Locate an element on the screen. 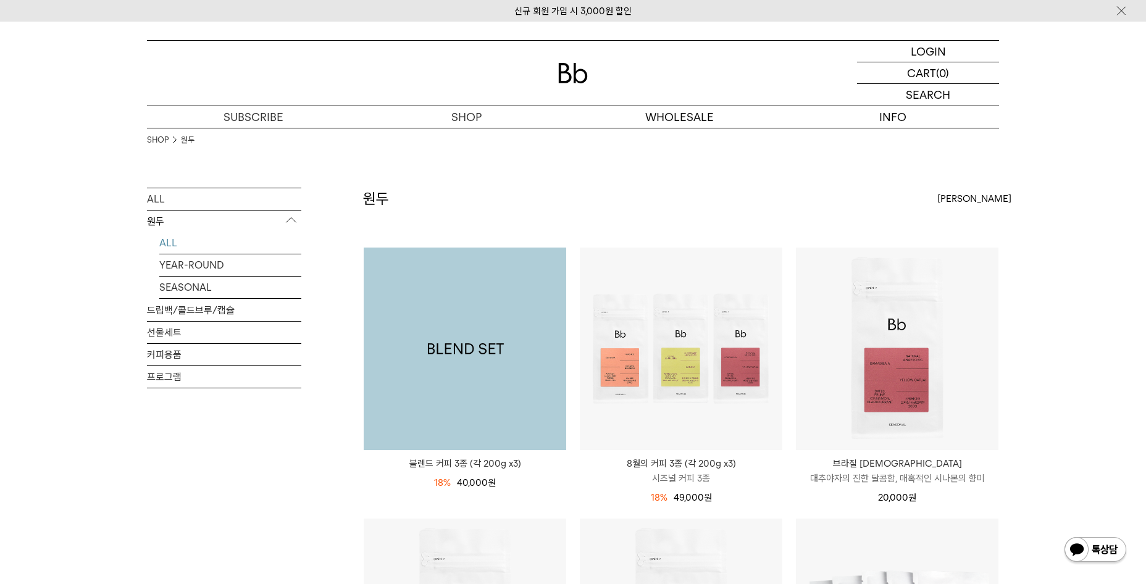 The height and width of the screenshot is (584, 1146). a: SEASONAL is located at coordinates (230, 287).